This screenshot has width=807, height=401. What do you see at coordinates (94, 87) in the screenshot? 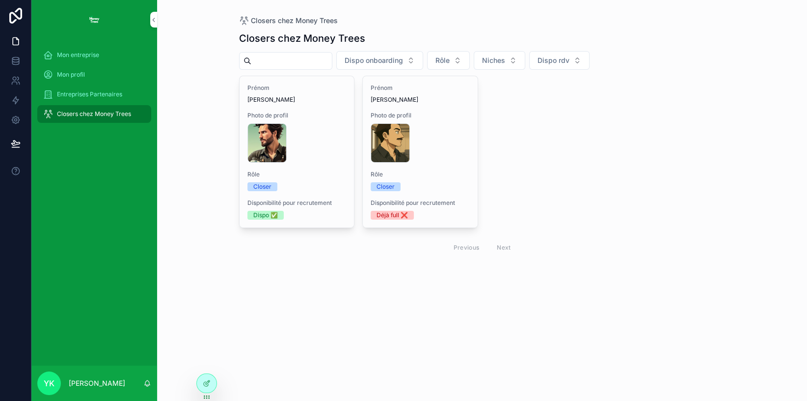
I see `div: scrollable content` at bounding box center [94, 87].